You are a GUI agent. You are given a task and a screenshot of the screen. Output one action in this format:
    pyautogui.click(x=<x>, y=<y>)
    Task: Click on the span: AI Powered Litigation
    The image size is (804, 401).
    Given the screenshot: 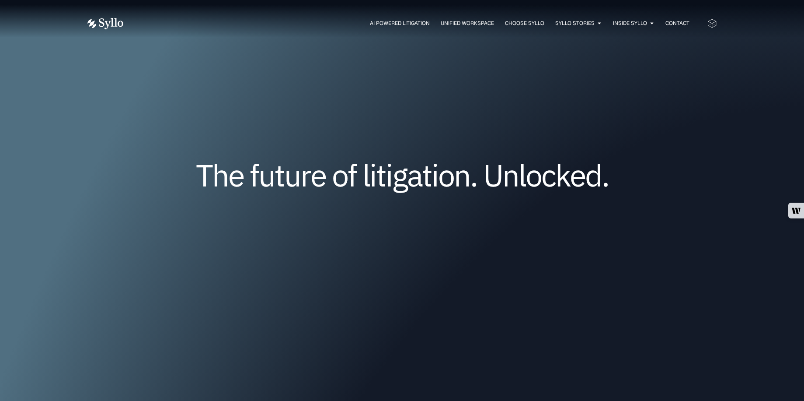 What is the action you would take?
    pyautogui.click(x=400, y=23)
    